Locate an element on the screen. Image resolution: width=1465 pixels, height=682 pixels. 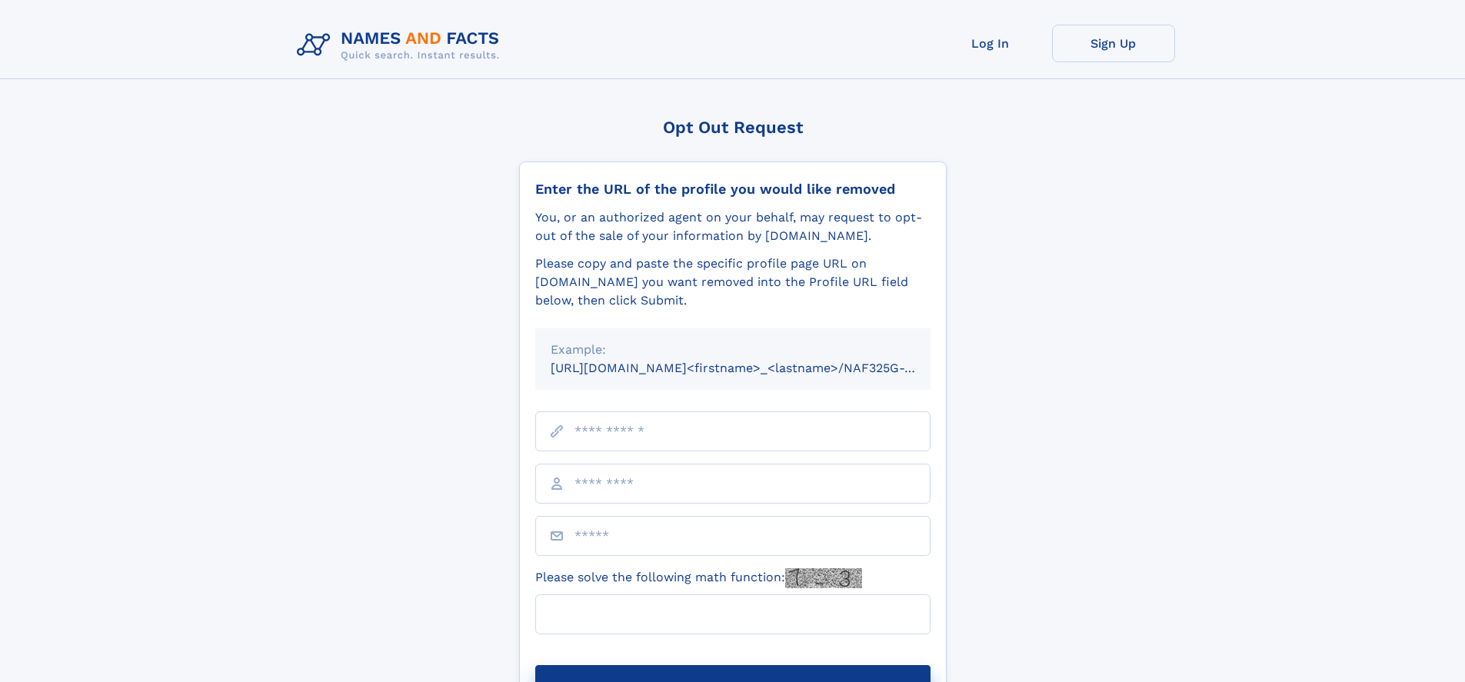
div: Opt Out Request is located at coordinates (733, 127).